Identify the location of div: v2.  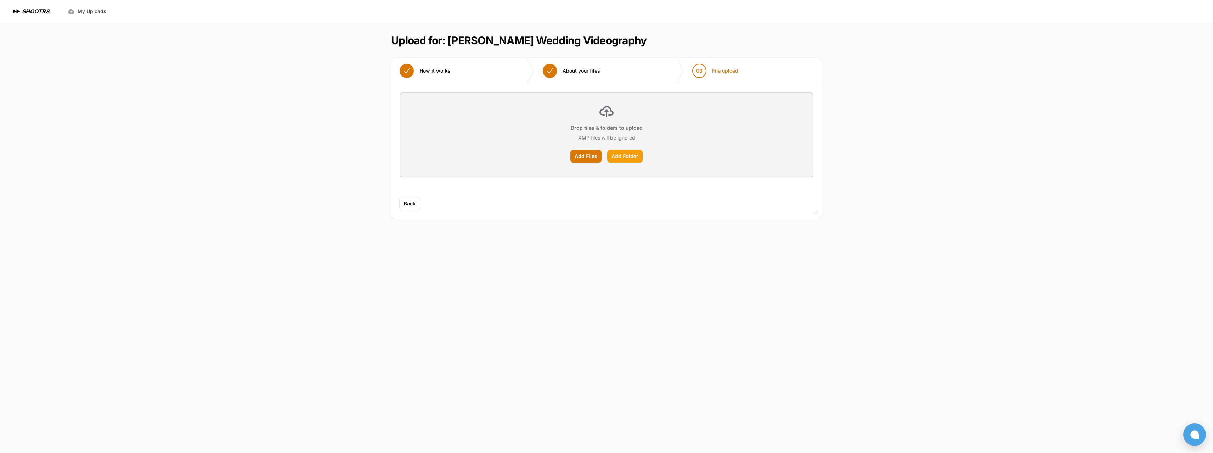
(816, 213).